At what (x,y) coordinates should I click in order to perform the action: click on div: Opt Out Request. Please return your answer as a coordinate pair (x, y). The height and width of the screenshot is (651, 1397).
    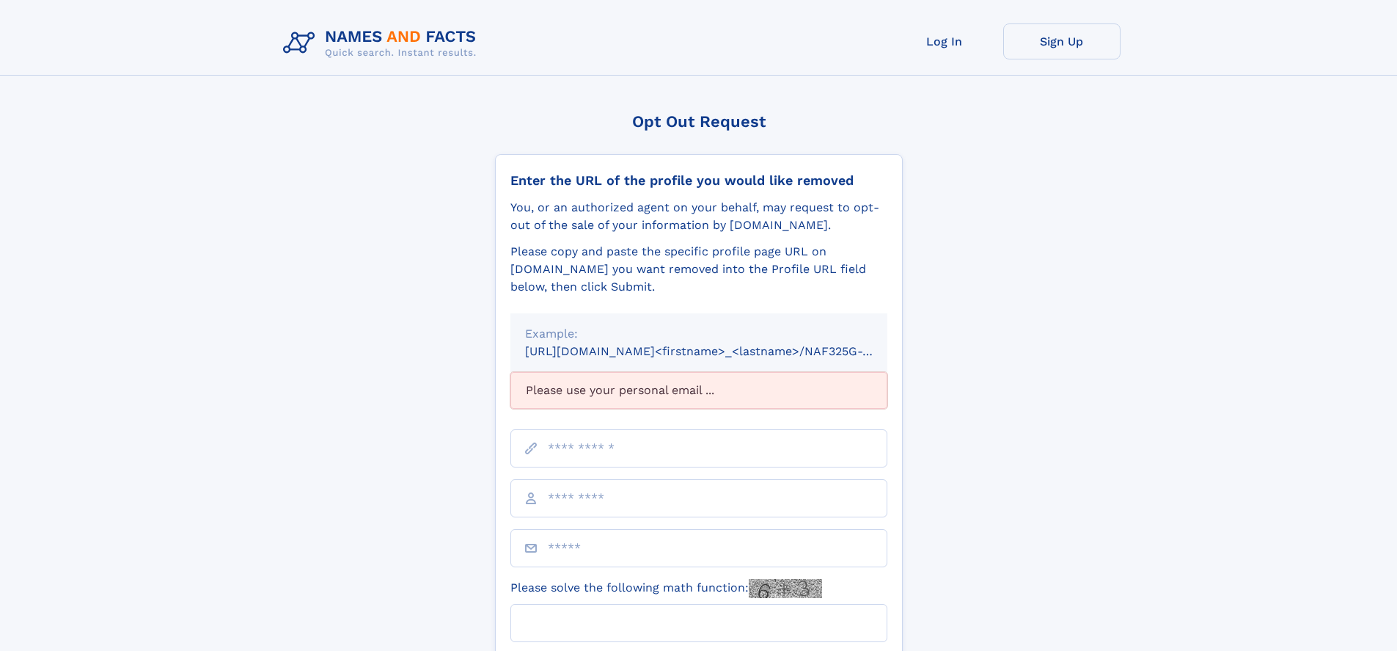
    Looking at the image, I should click on (699, 121).